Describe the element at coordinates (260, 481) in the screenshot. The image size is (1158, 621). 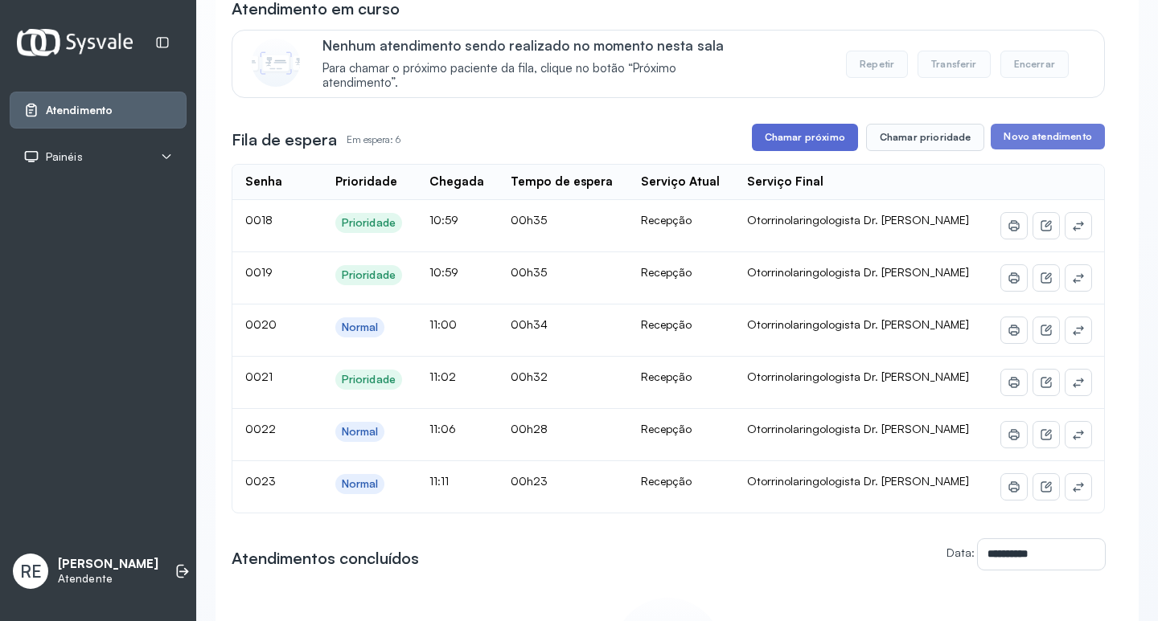
I see `span: 0023` at that location.